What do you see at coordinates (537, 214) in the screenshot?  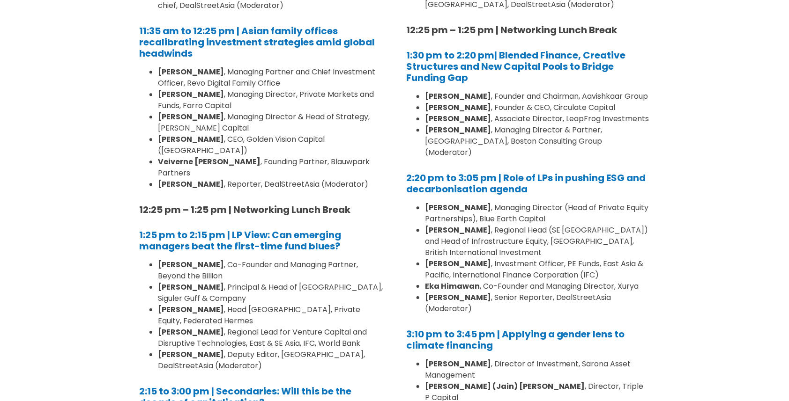 I see `li: , Managing Director (Head of Private Equity Partnerships), Blue Earth Capital` at bounding box center [537, 214].